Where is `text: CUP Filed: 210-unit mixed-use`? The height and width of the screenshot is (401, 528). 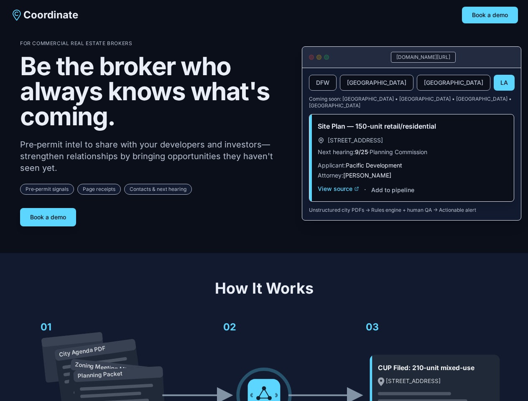 text: CUP Filed: 210-unit mixed-use is located at coordinates (426, 368).